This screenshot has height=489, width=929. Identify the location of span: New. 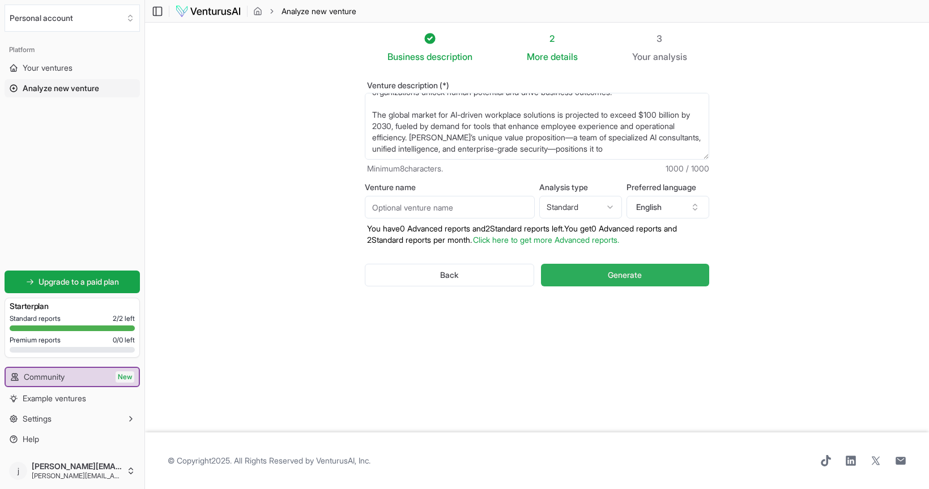
(125, 377).